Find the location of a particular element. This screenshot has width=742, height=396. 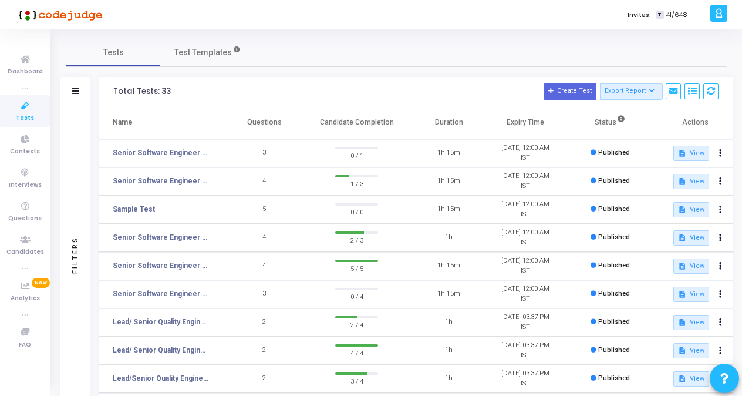

img: logo is located at coordinates (59, 15).